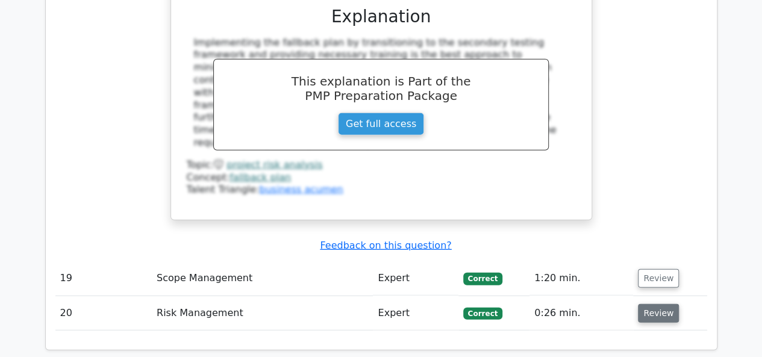 This screenshot has height=357, width=762. What do you see at coordinates (104, 313) in the screenshot?
I see `td: 20` at bounding box center [104, 313].